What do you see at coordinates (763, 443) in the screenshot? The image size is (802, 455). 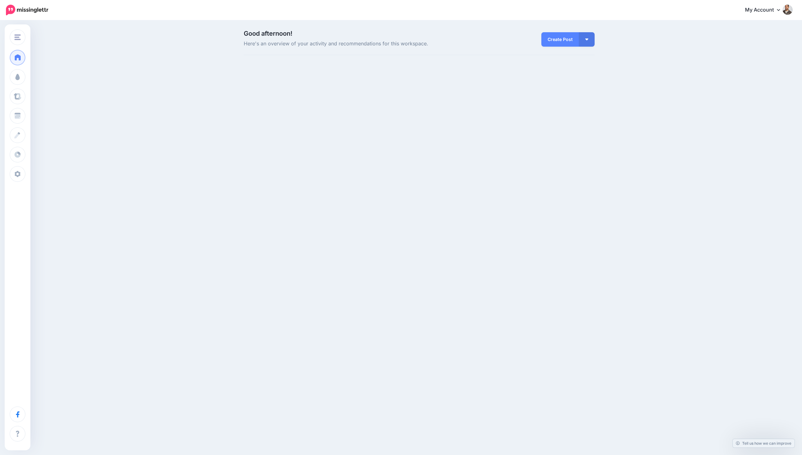 I see `a: Tell us how we can improve` at bounding box center [763, 443].